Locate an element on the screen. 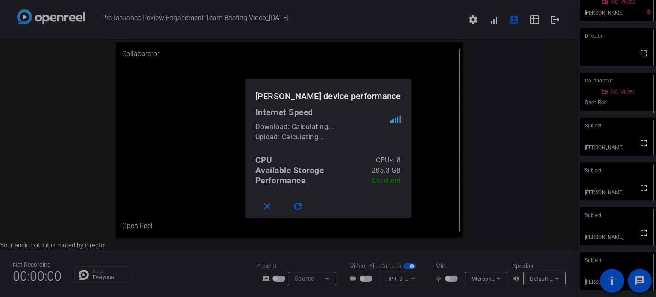 This screenshot has height=297, width=656. mat-icon: close is located at coordinates (267, 206).